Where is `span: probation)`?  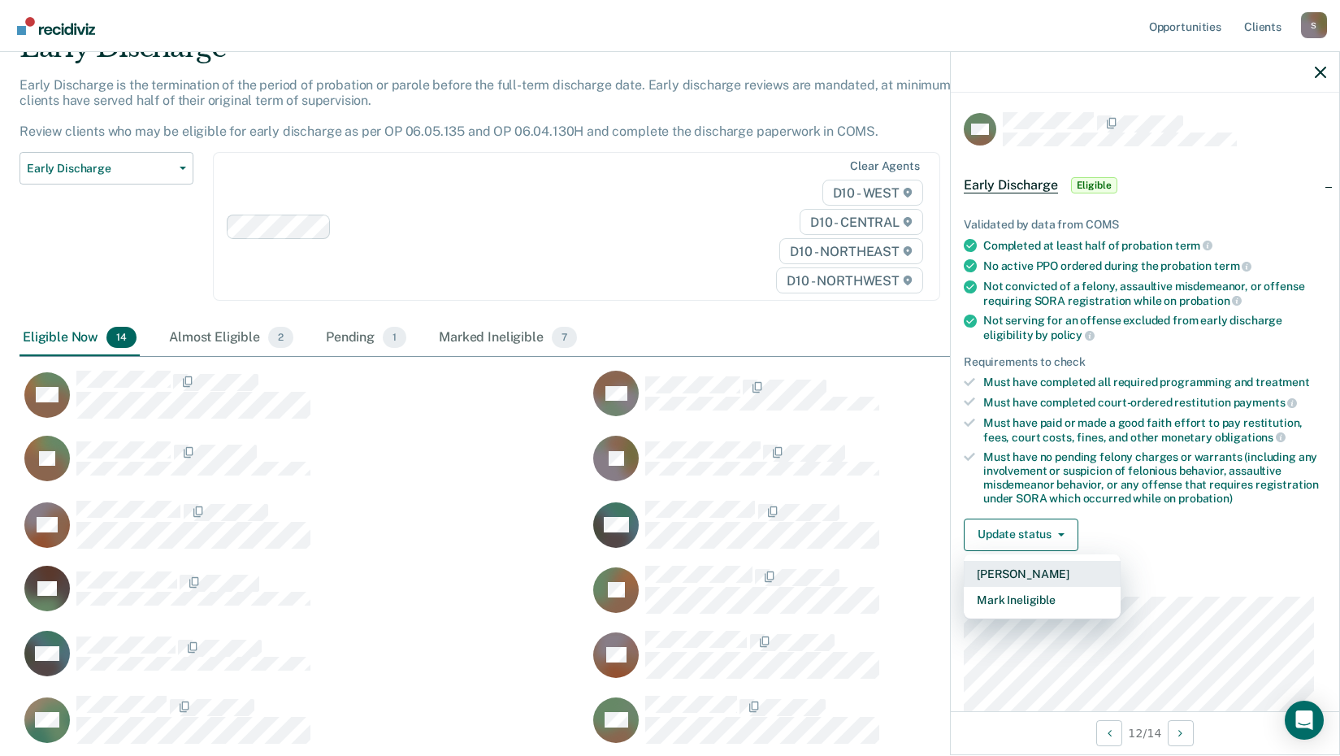
span: probation) is located at coordinates (1205, 498).